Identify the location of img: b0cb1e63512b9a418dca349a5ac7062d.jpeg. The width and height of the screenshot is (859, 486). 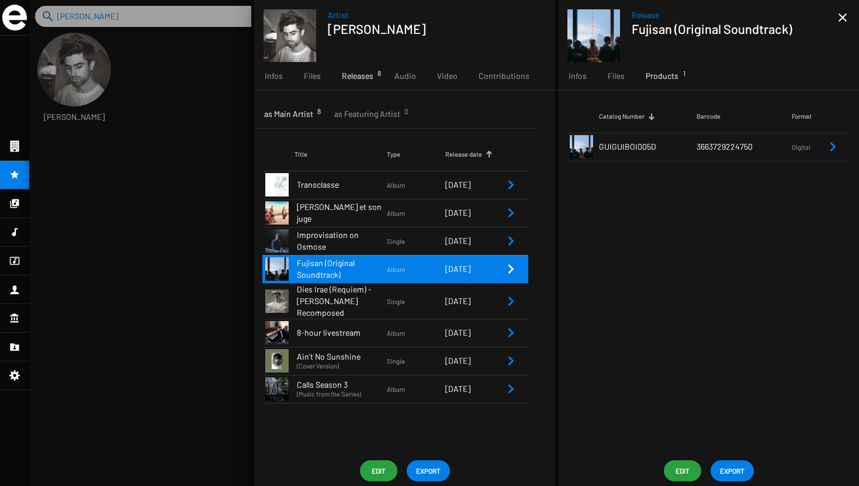
(277, 301).